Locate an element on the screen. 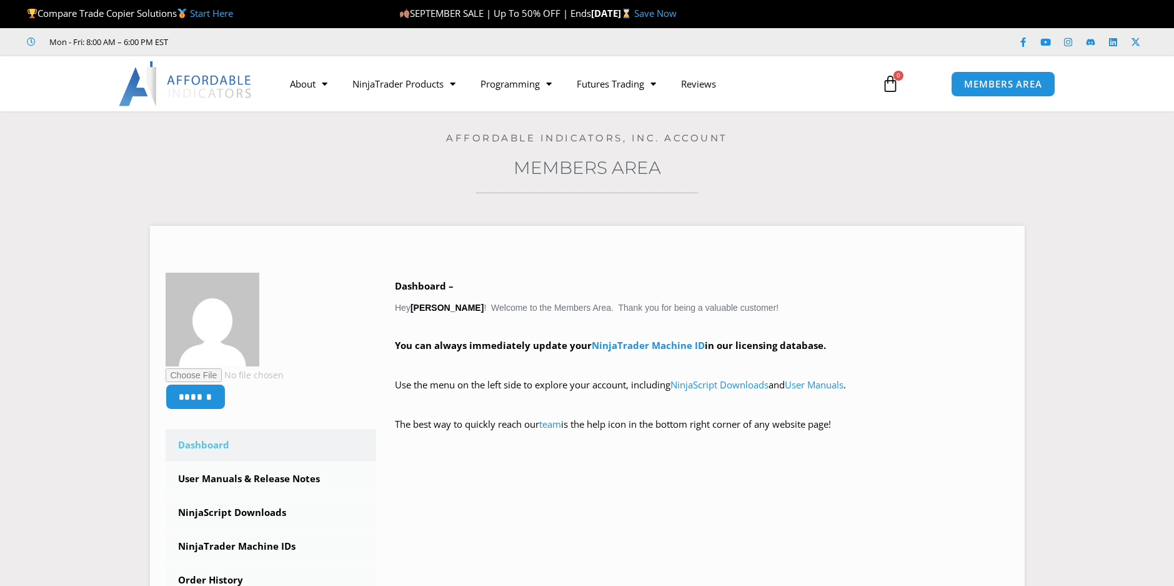  a: Members Area is located at coordinates (587, 167).